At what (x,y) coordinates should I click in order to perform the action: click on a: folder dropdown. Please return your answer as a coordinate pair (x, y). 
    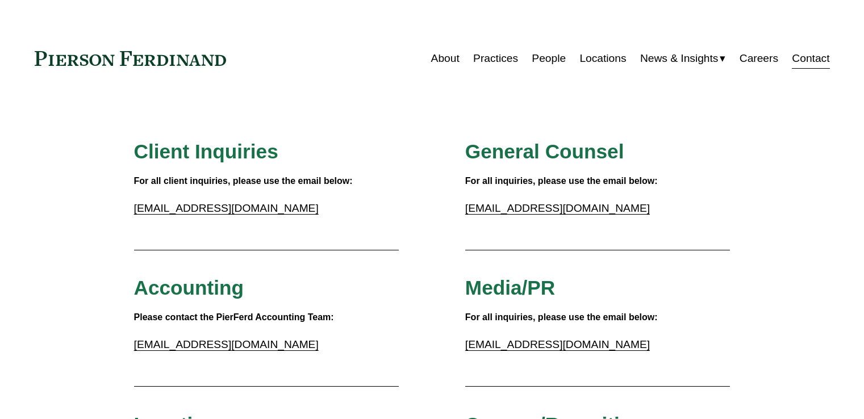
    Looking at the image, I should click on (683, 59).